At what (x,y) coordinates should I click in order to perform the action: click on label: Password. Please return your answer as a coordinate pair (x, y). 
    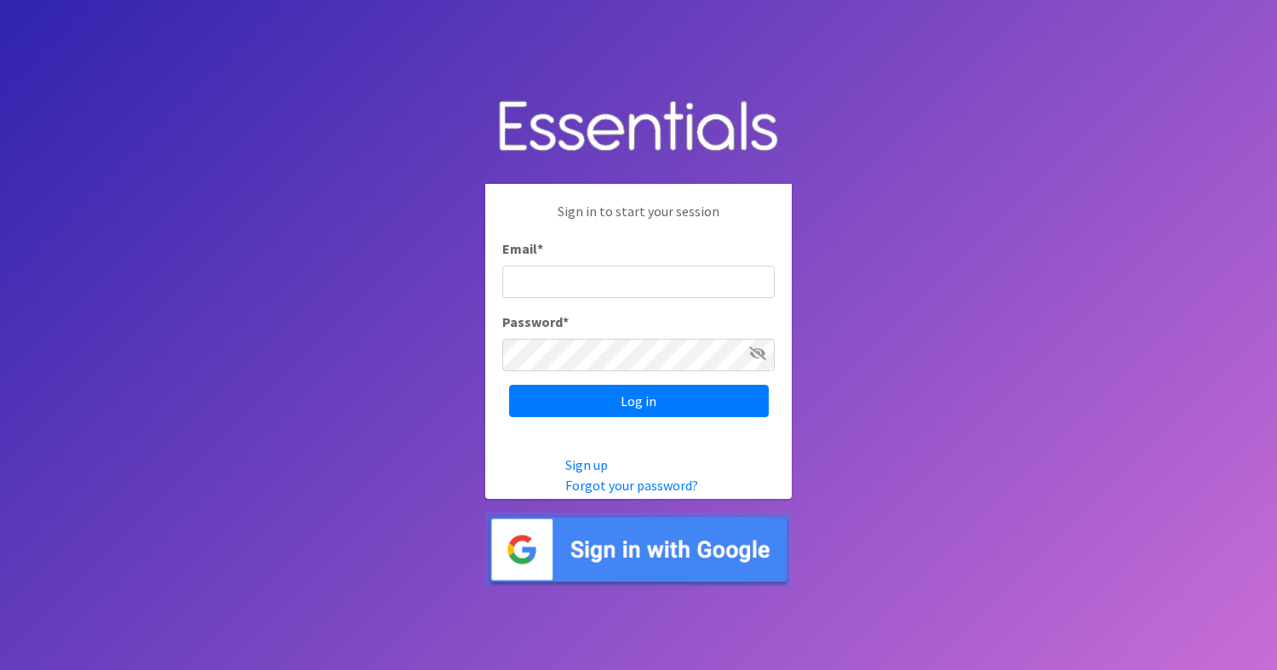
    Looking at the image, I should click on (535, 322).